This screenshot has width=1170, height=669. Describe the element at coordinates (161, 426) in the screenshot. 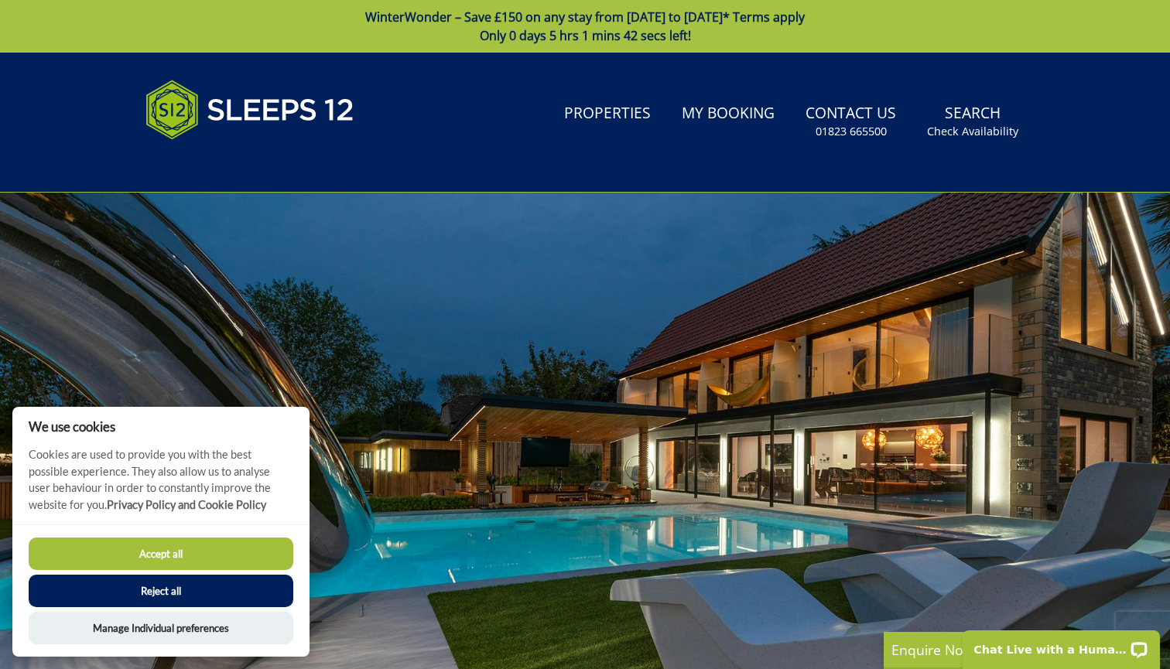

I see `h2: We use cookies` at that location.